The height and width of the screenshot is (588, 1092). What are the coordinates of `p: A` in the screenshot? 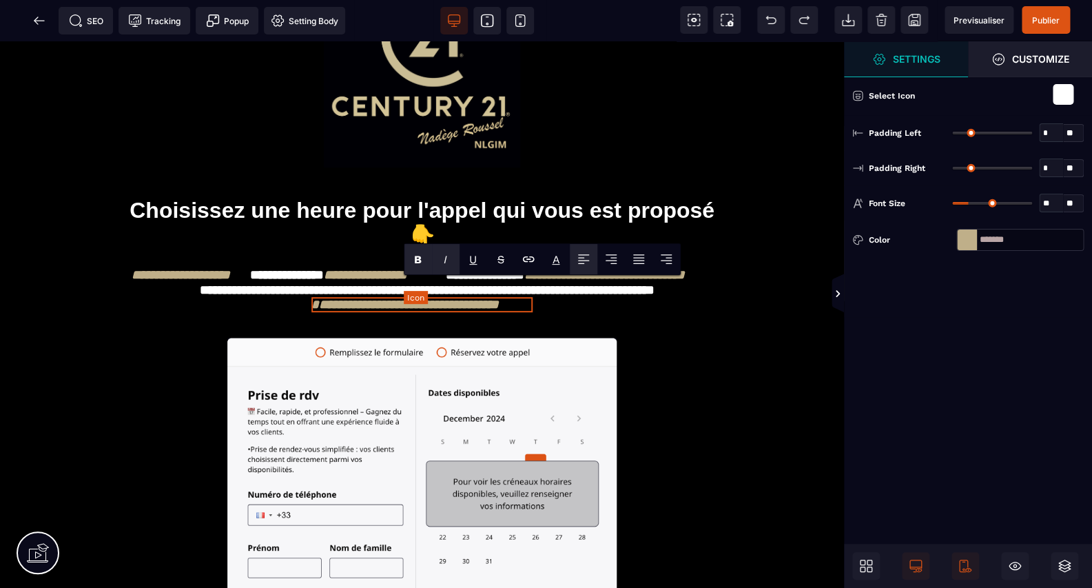 It's located at (555, 259).